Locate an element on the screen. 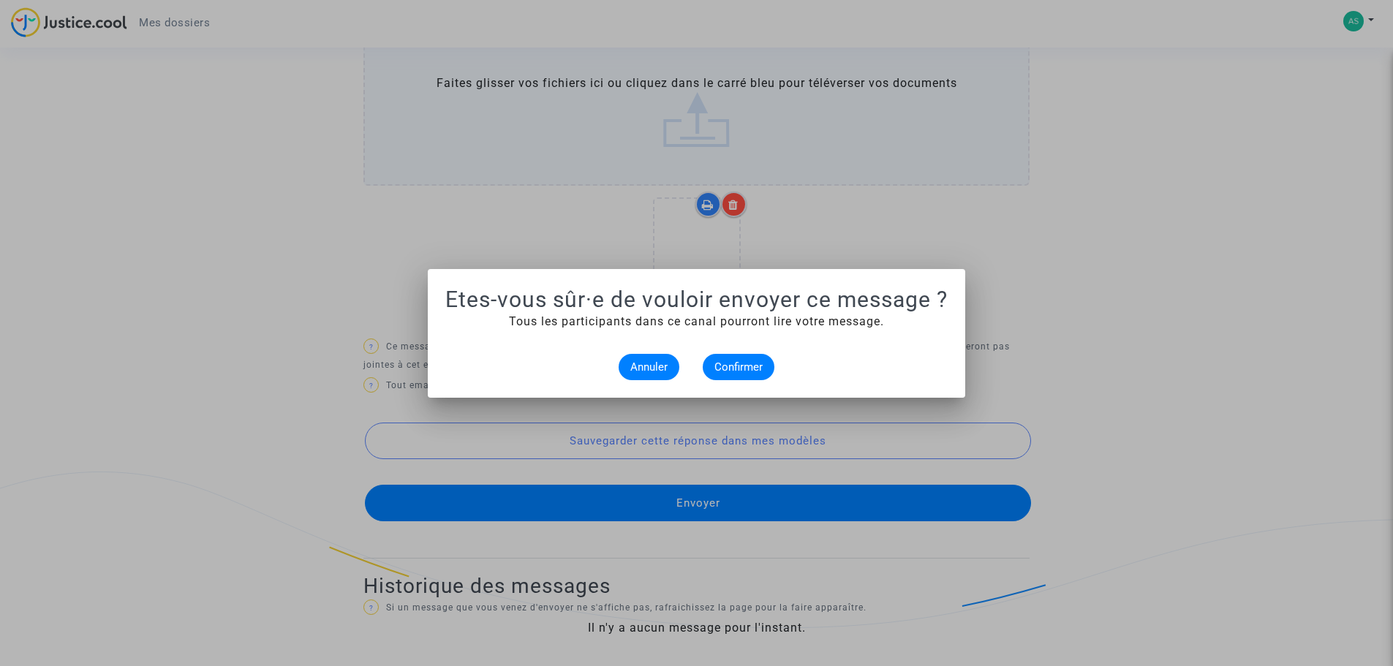 The height and width of the screenshot is (666, 1393). span: Confirmer is located at coordinates (739, 367).